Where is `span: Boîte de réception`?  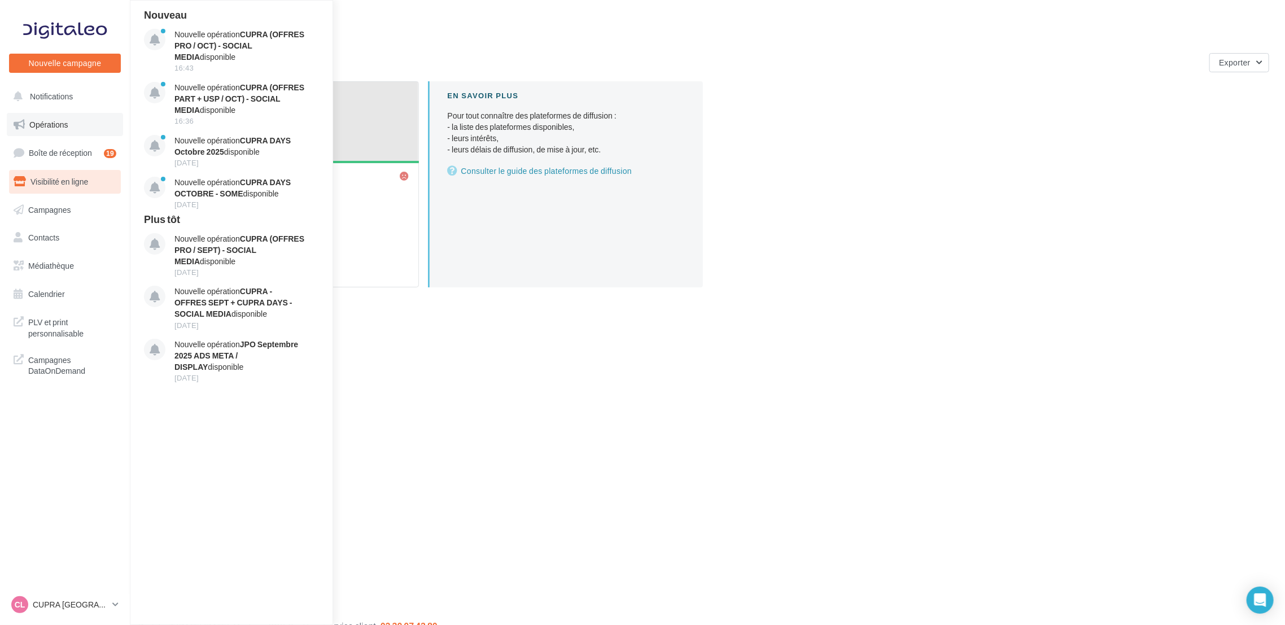
span: Boîte de réception is located at coordinates (60, 152).